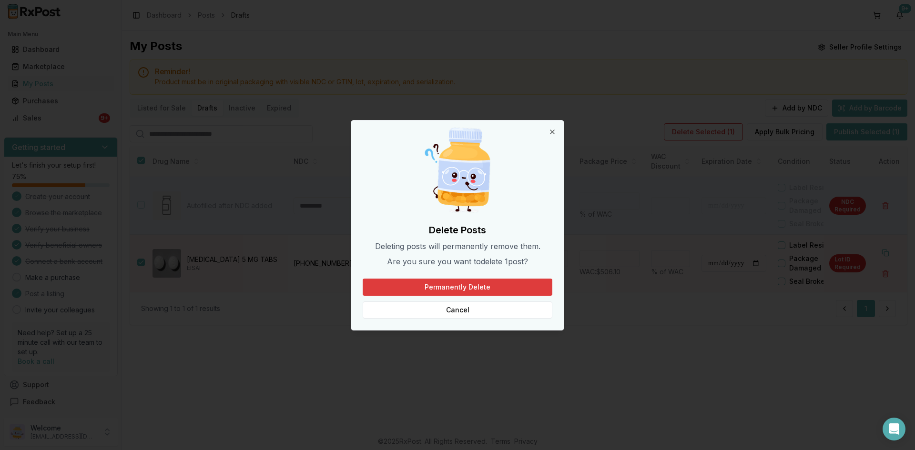 This screenshot has height=450, width=915. I want to click on p: Deleting posts will permanently remove them., so click(457, 246).